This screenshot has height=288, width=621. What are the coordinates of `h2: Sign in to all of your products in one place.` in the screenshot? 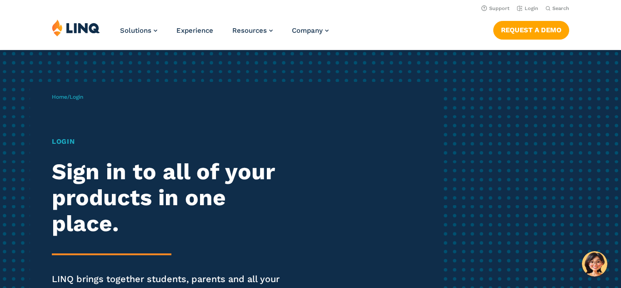 It's located at (172, 197).